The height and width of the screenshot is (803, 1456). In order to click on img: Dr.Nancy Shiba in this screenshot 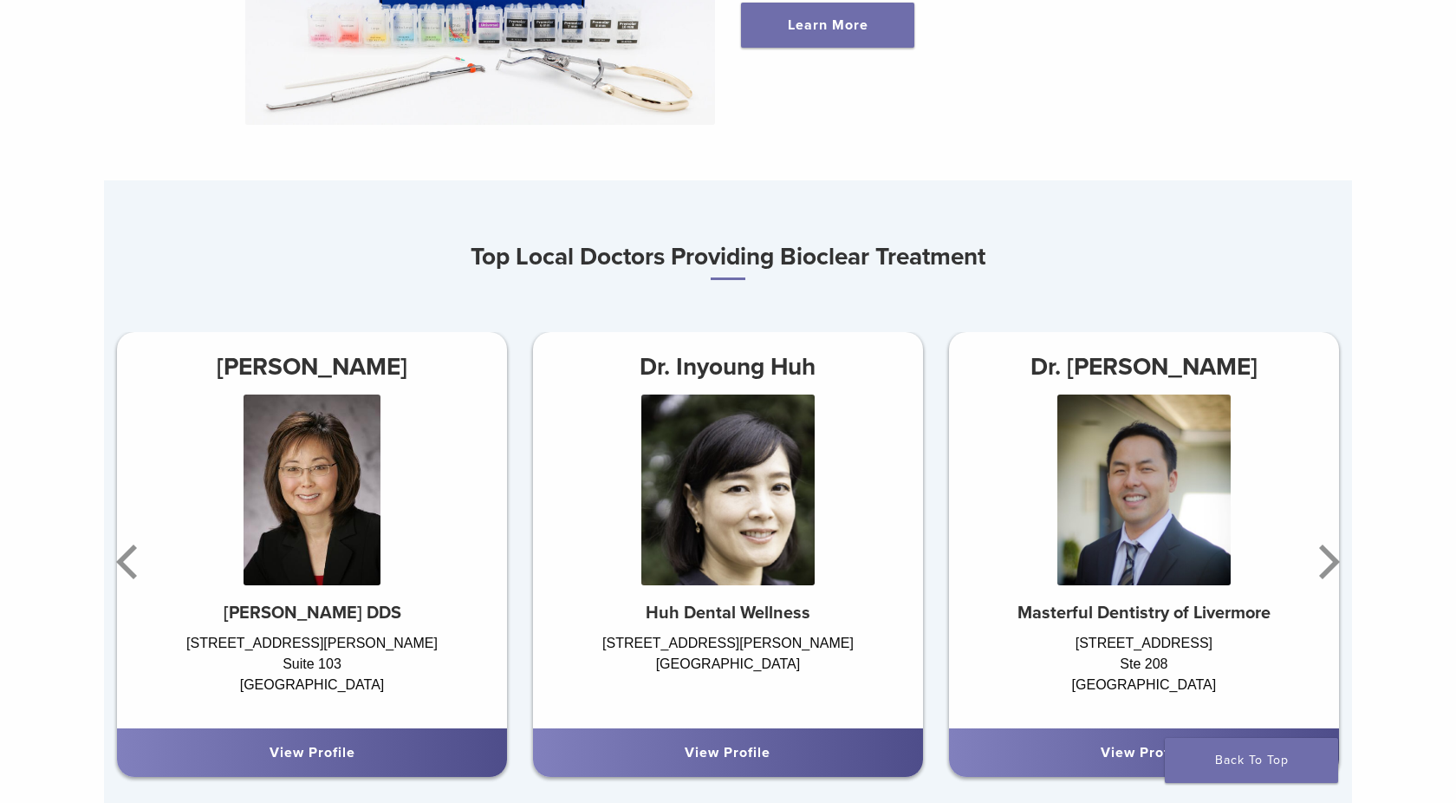, I will do `click(311, 490)`.